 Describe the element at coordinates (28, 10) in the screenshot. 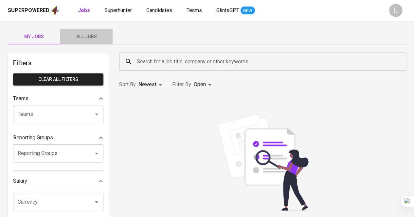

I see `div: Superpowered` at that location.